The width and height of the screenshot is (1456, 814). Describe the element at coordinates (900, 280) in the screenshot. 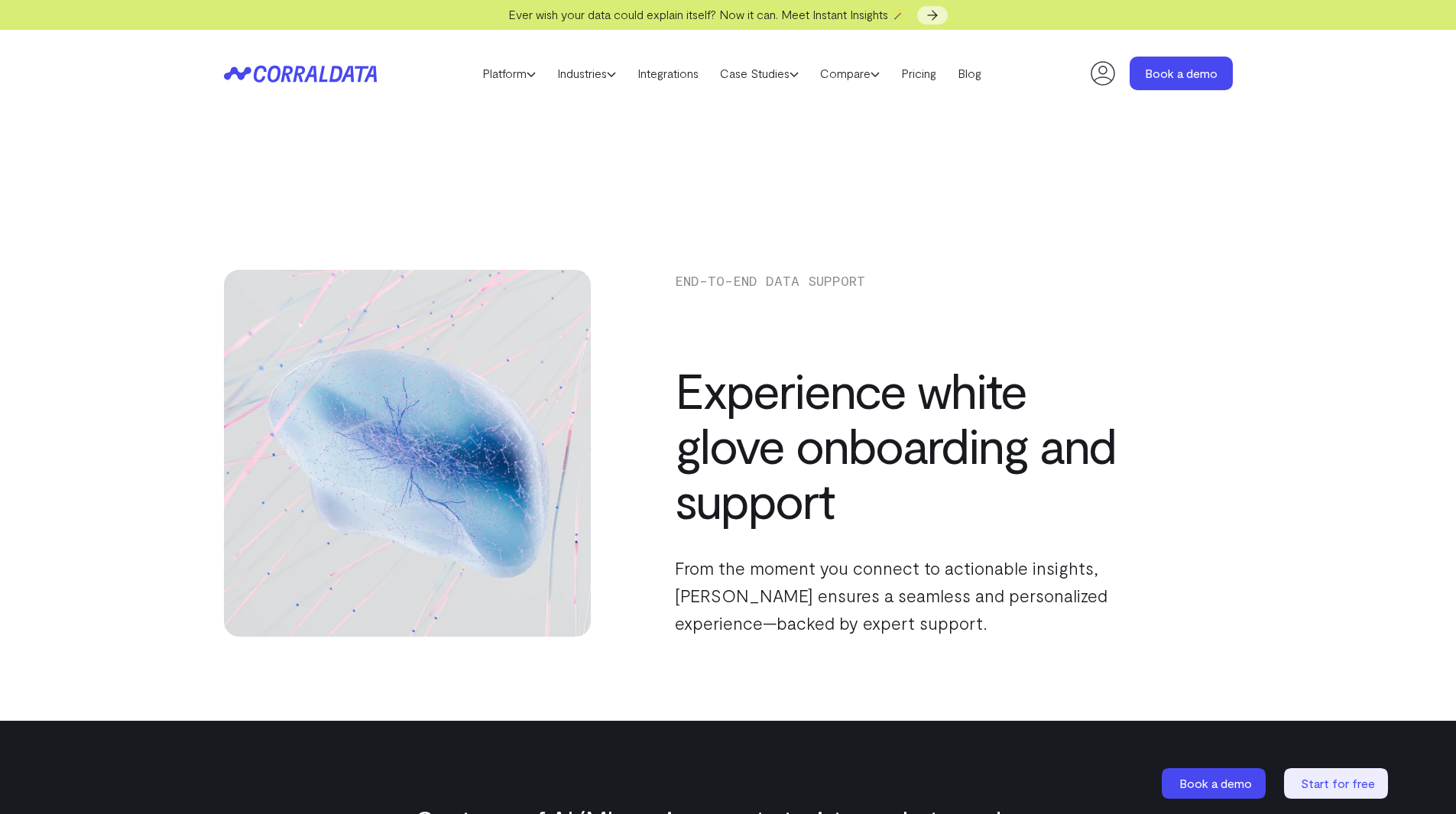

I see `p: End-to-End Data Support` at that location.